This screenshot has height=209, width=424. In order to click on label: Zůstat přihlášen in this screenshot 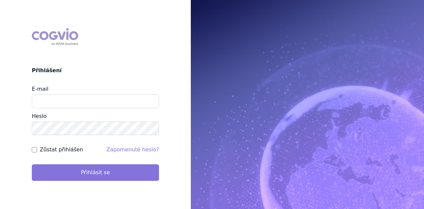, I will do `click(61, 150)`.